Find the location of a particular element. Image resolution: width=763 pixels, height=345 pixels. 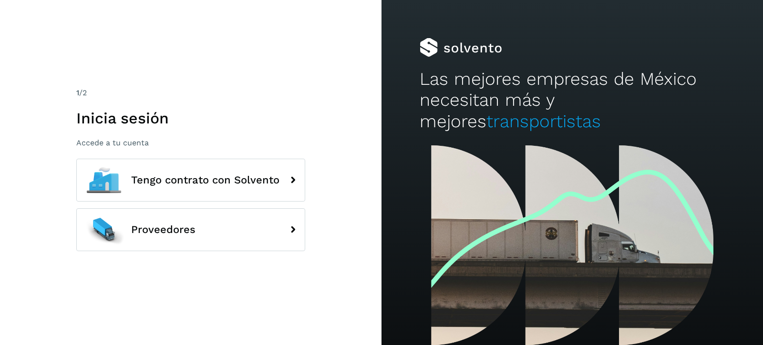

div: /2 is located at coordinates (191, 93).